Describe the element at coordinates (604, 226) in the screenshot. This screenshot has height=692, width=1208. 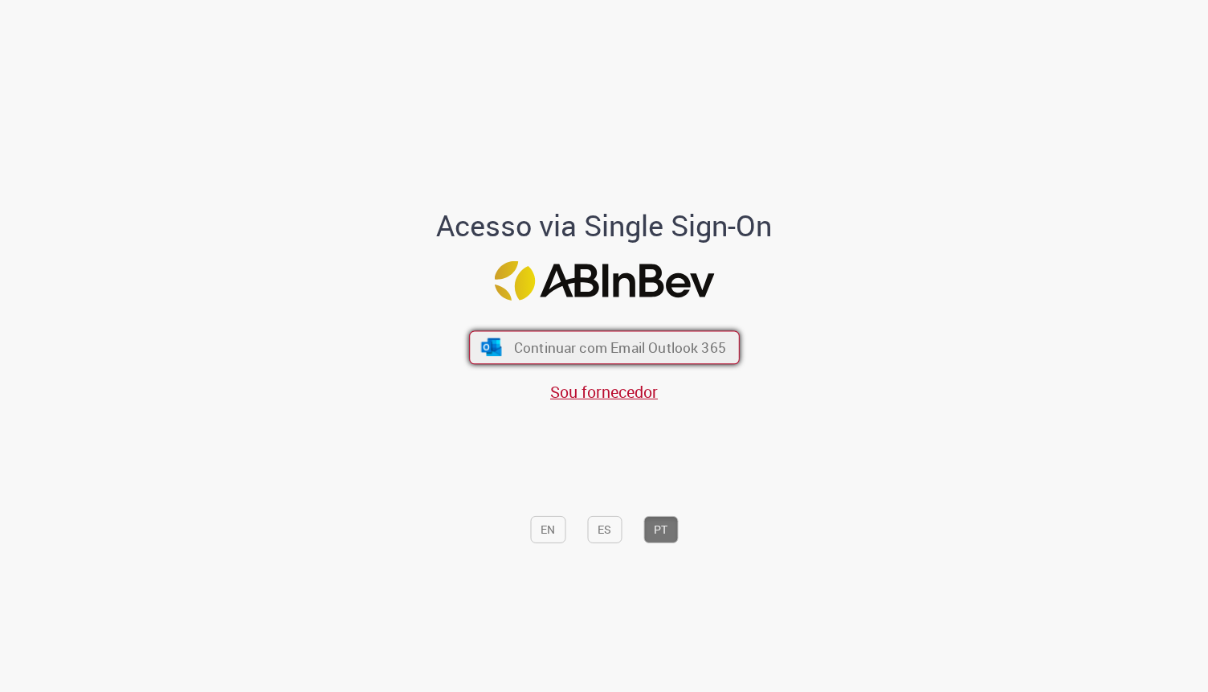
I see `h1: Acesso via Single Sign-On` at that location.